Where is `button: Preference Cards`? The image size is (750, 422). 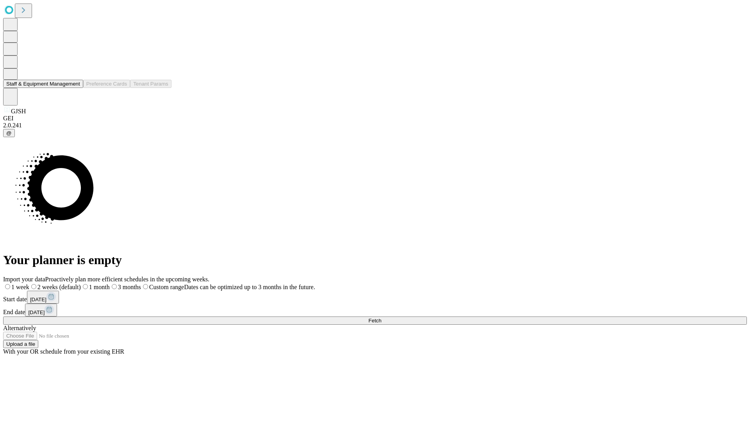 button: Preference Cards is located at coordinates (107, 84).